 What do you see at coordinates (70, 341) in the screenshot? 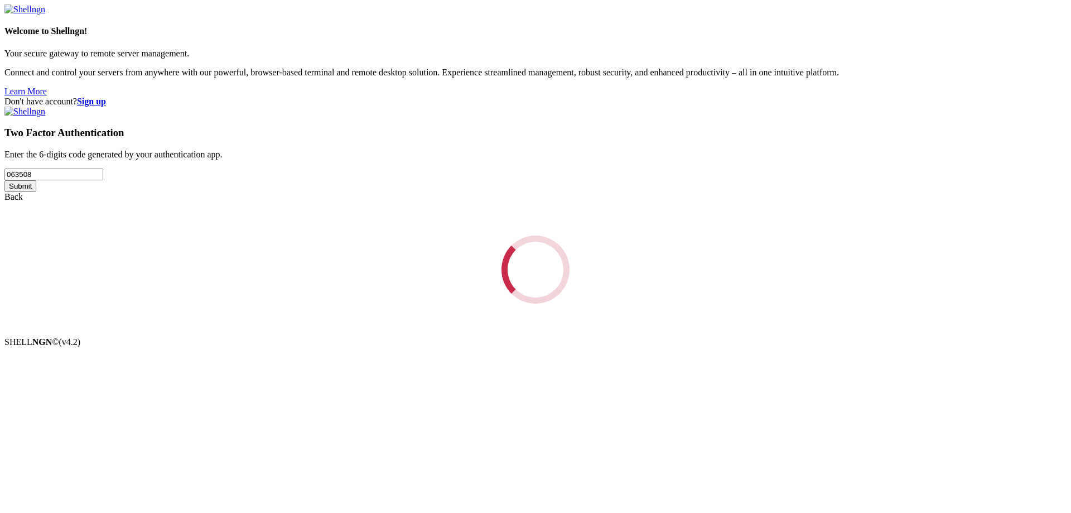
I see `span: 4.2.0` at bounding box center [70, 341].